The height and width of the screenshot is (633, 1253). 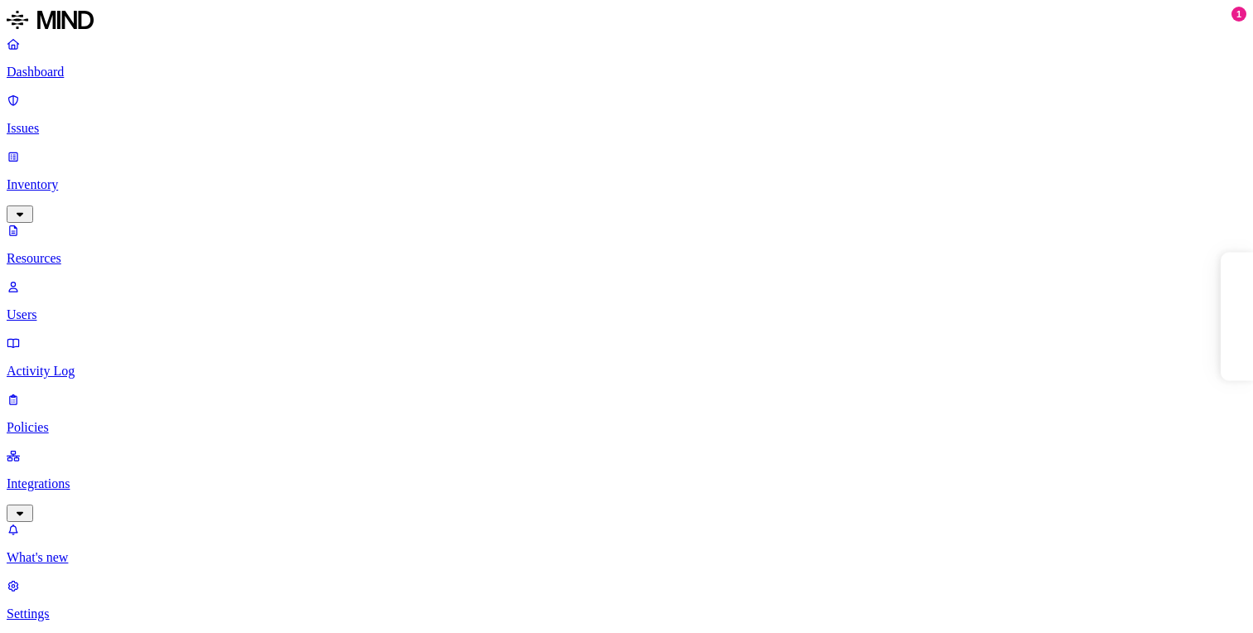 What do you see at coordinates (627, 185) in the screenshot?
I see `p: Inventory` at bounding box center [627, 185].